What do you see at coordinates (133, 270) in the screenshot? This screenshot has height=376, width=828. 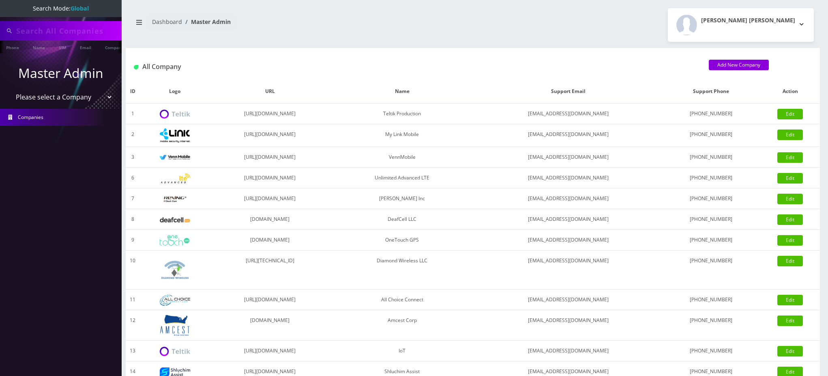 I see `td: 10` at bounding box center [133, 270].